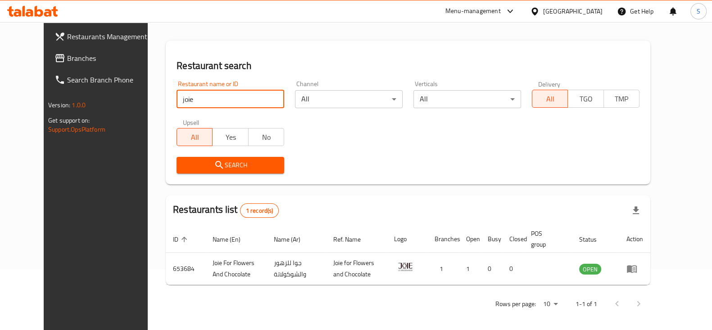 The width and height of the screenshot is (712, 330). I want to click on div: Menu-management, so click(473, 11).